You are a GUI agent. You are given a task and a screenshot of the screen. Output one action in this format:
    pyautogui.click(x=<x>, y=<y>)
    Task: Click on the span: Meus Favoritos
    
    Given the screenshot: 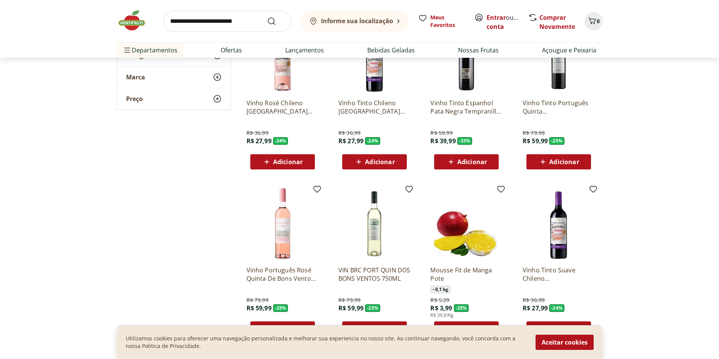 What is the action you would take?
    pyautogui.click(x=448, y=21)
    